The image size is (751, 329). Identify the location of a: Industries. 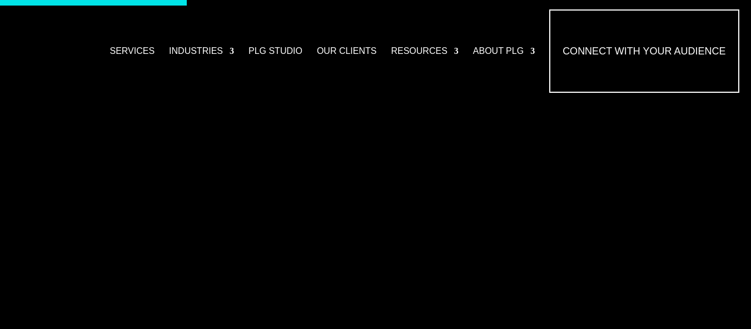
(201, 51).